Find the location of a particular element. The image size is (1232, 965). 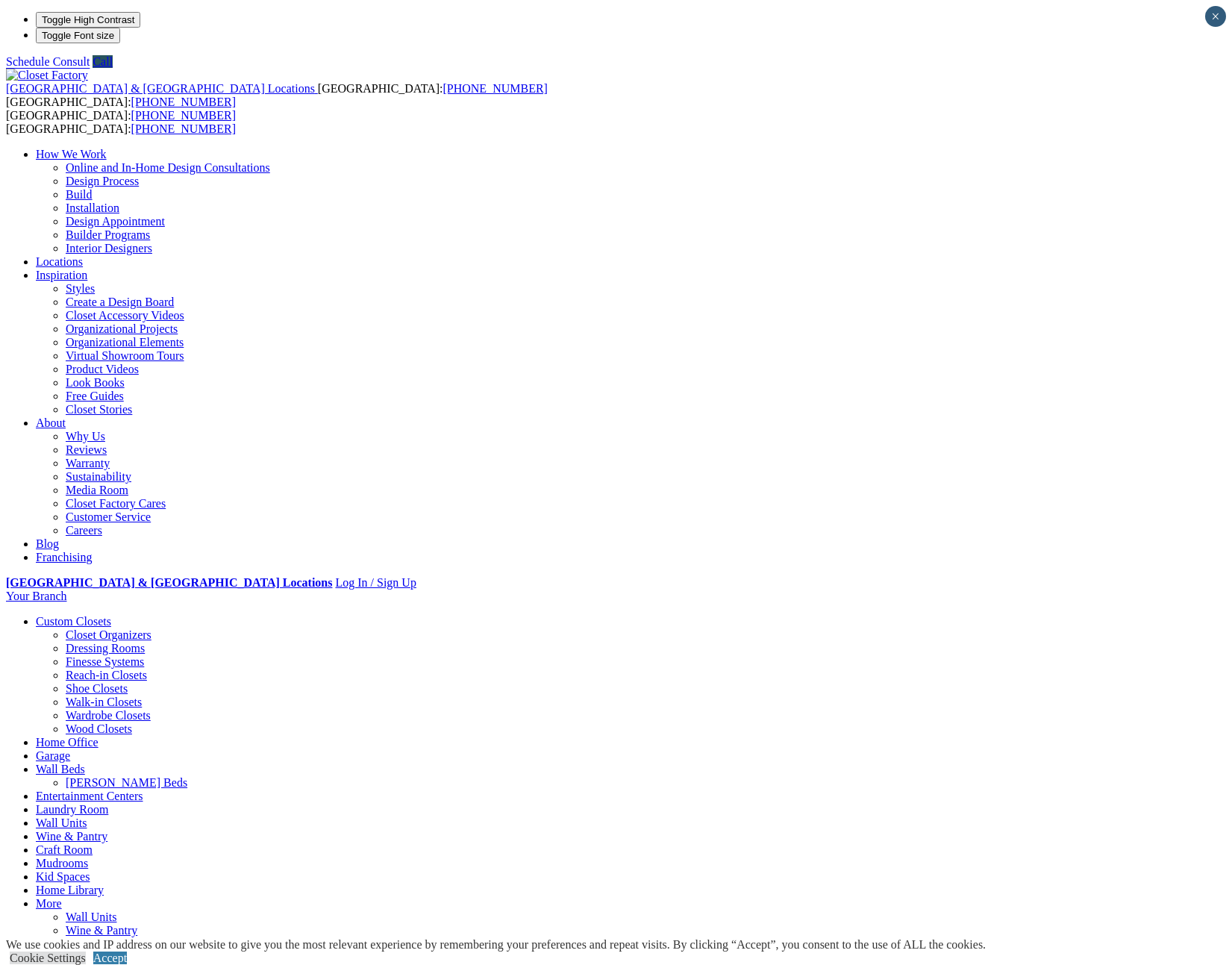

a: Customer Service is located at coordinates (108, 517).